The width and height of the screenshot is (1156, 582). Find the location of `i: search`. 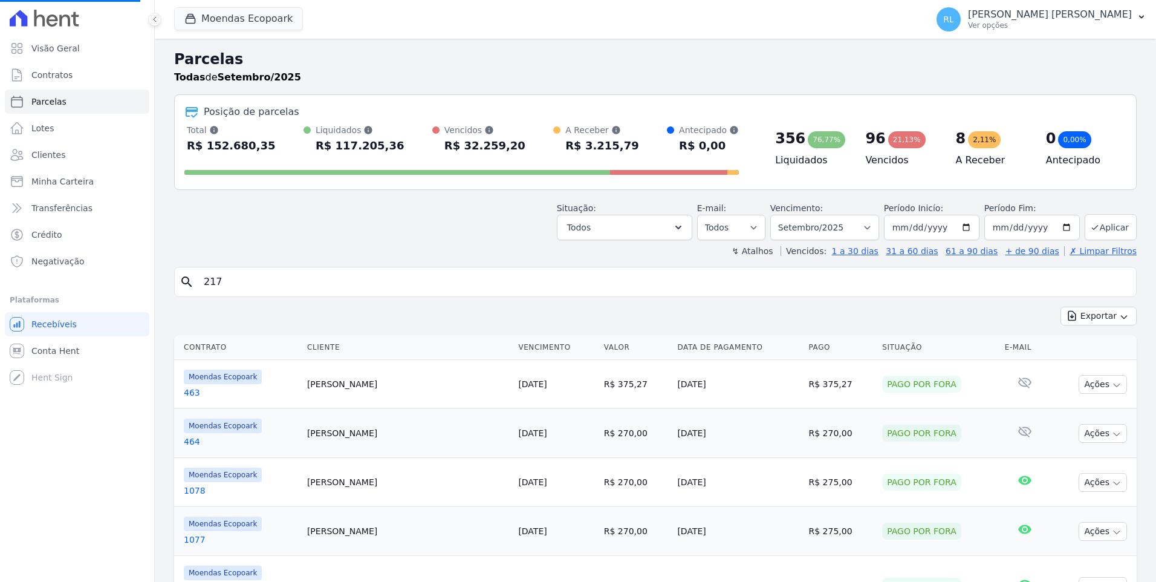

i: search is located at coordinates (187, 282).